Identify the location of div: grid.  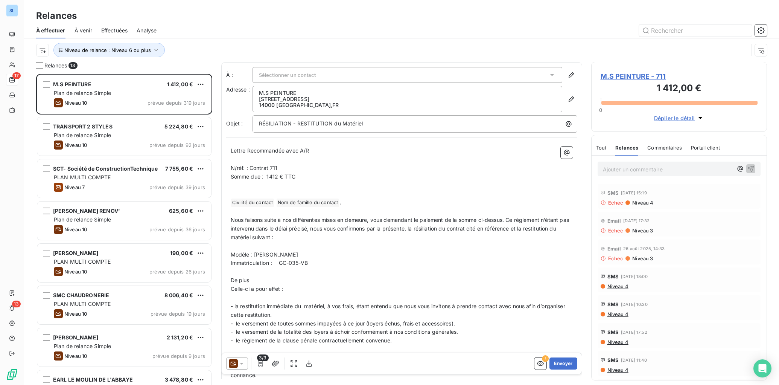
(124, 229).